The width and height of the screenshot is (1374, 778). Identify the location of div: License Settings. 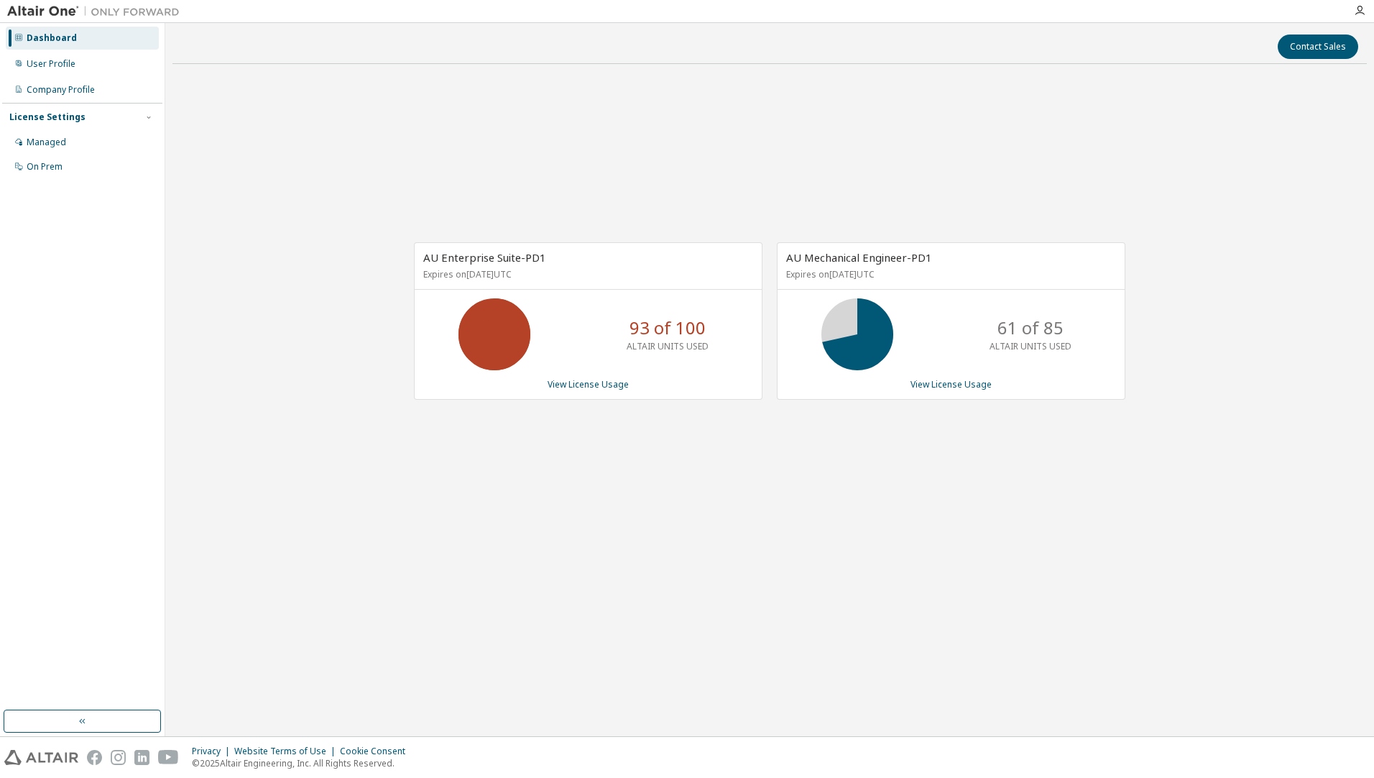
(47, 117).